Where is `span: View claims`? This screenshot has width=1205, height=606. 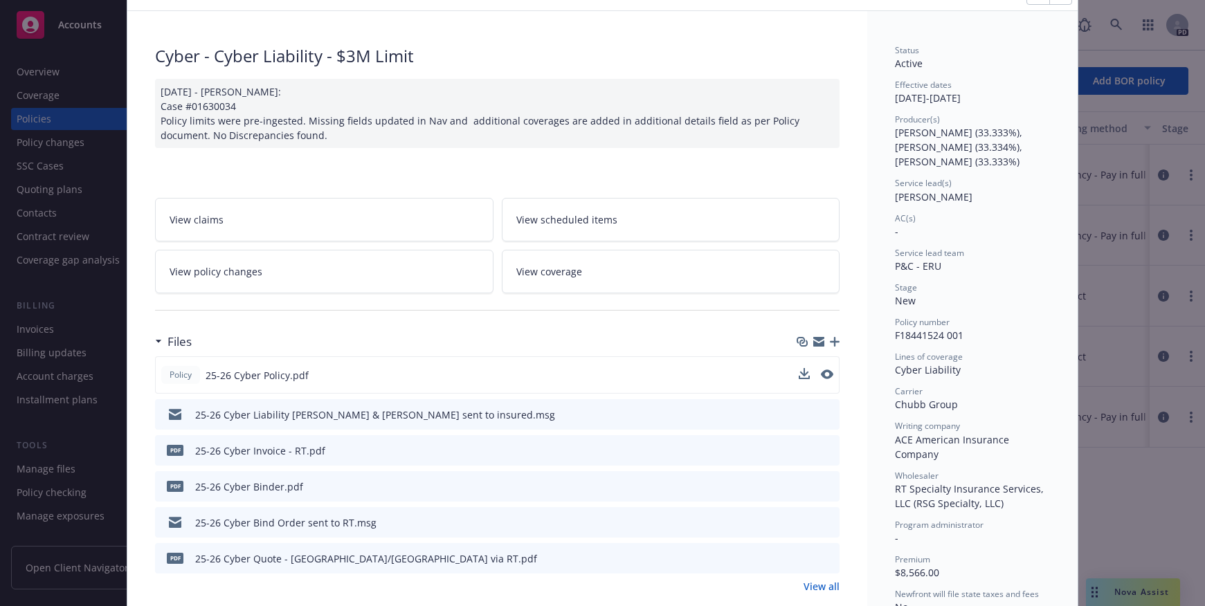
span: View claims is located at coordinates (196, 219).